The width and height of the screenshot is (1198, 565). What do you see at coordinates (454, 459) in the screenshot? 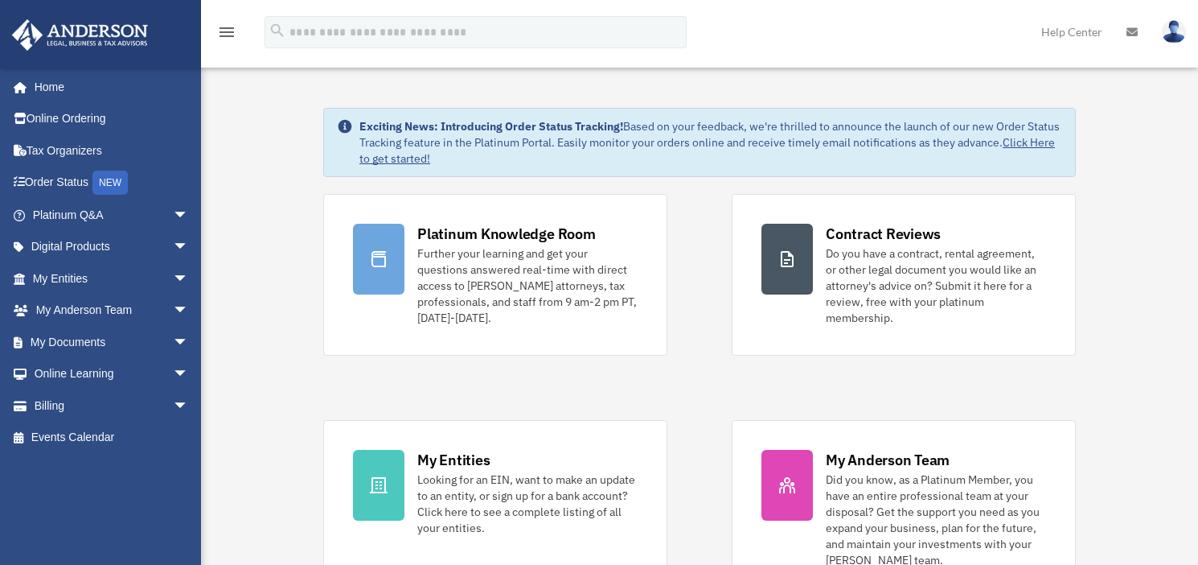
I see `div: My Entities` at bounding box center [454, 459].